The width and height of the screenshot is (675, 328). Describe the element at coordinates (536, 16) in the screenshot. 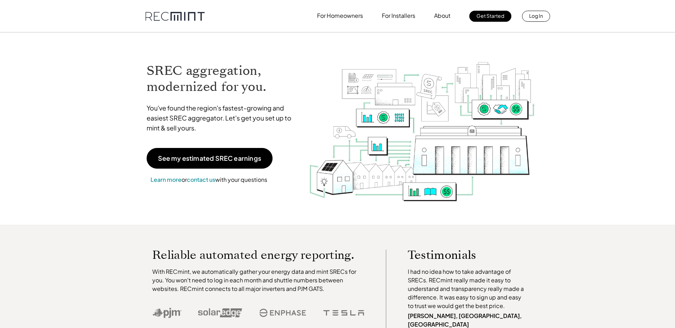

I see `p: Log In` at that location.